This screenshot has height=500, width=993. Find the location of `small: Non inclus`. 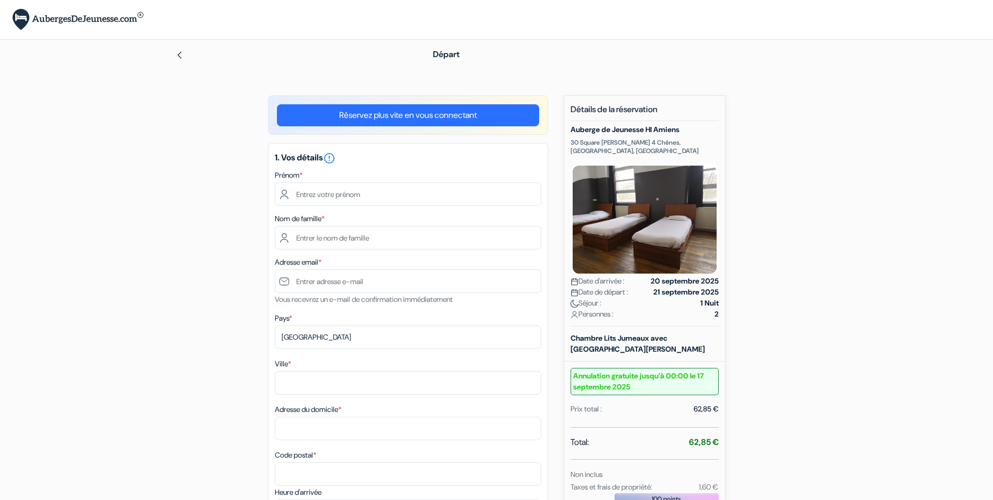

small: Non inclus is located at coordinates (586, 474).